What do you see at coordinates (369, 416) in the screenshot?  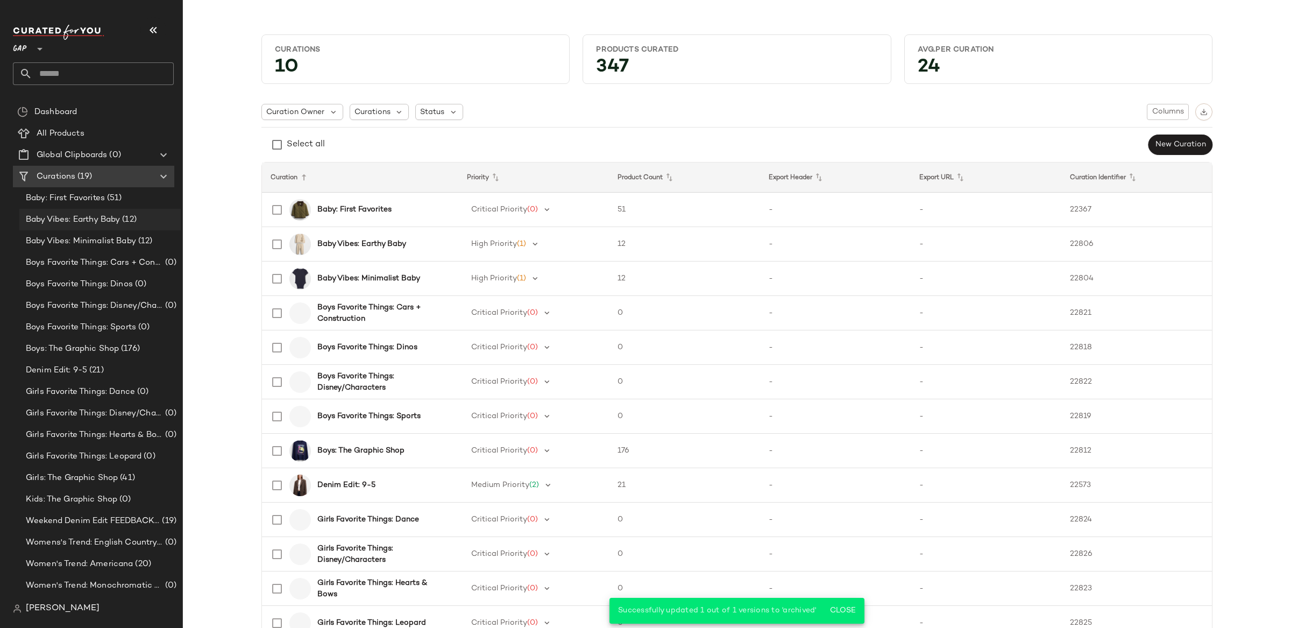 I see `b: Boys Favorite Things: Sports` at bounding box center [369, 416].